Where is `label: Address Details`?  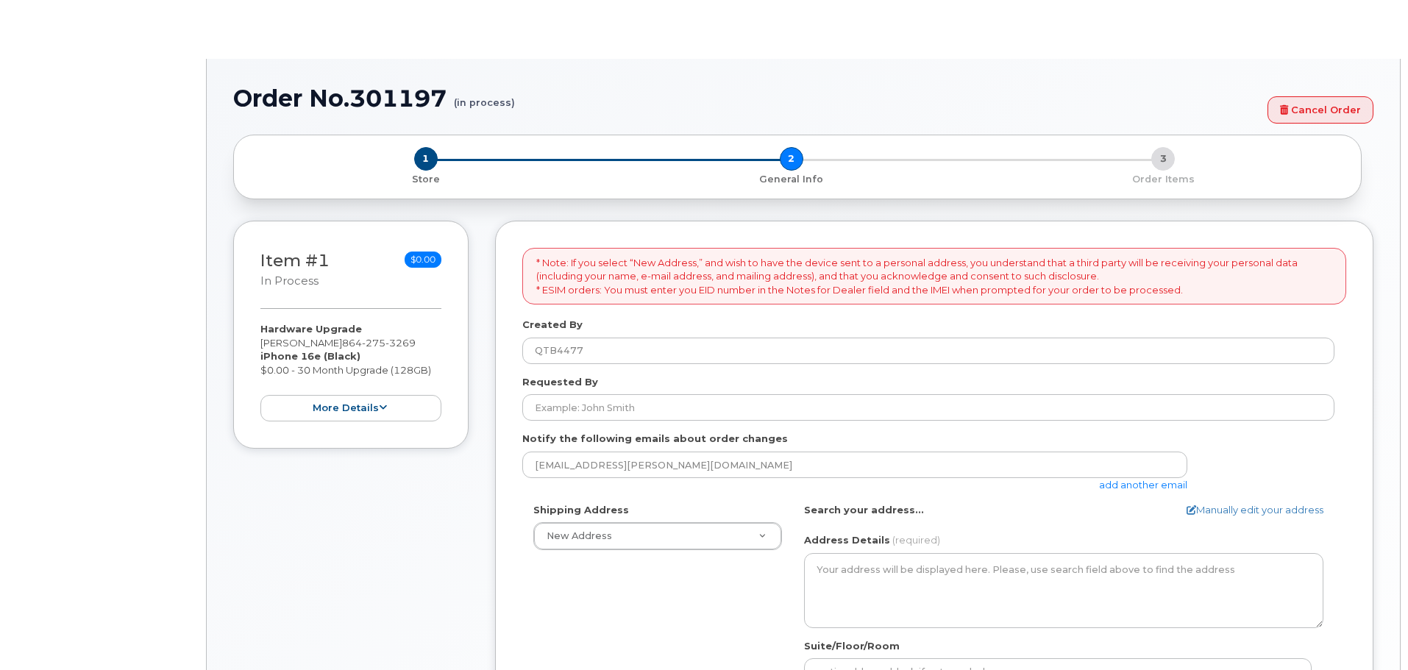 label: Address Details is located at coordinates (847, 540).